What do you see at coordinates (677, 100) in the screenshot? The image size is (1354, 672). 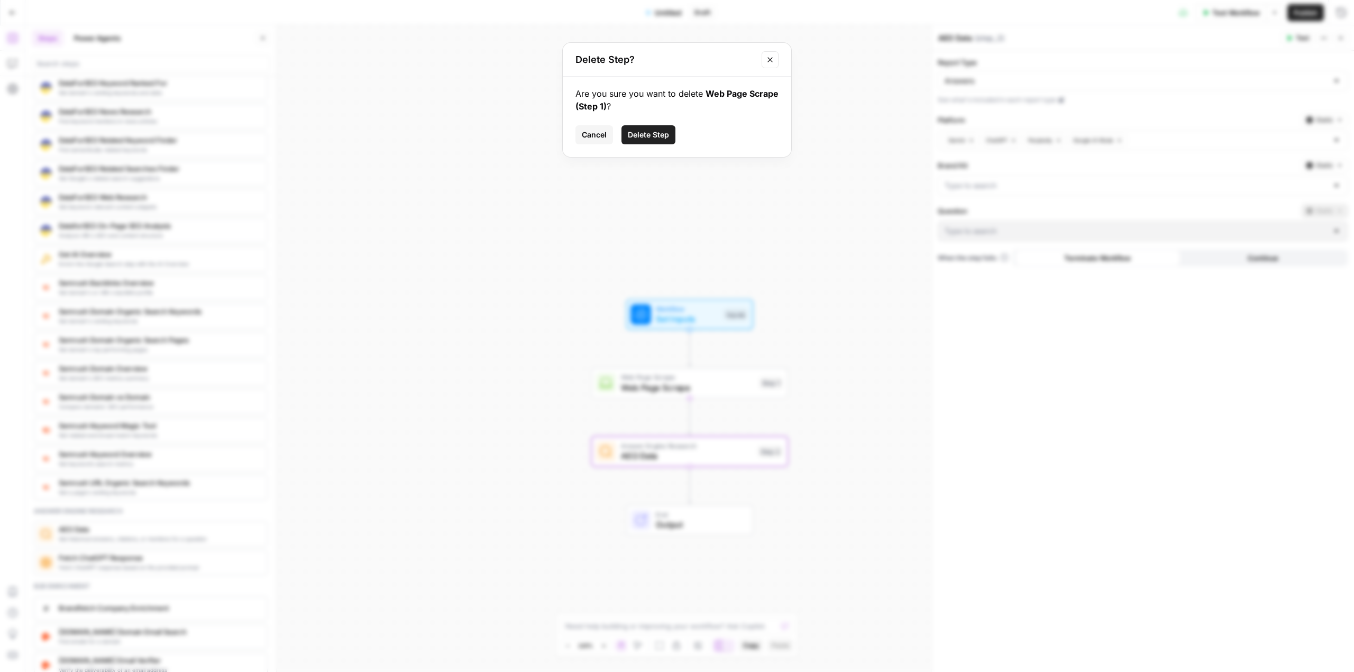 I see `div: Are you sure you want to delete ?` at bounding box center [677, 100].